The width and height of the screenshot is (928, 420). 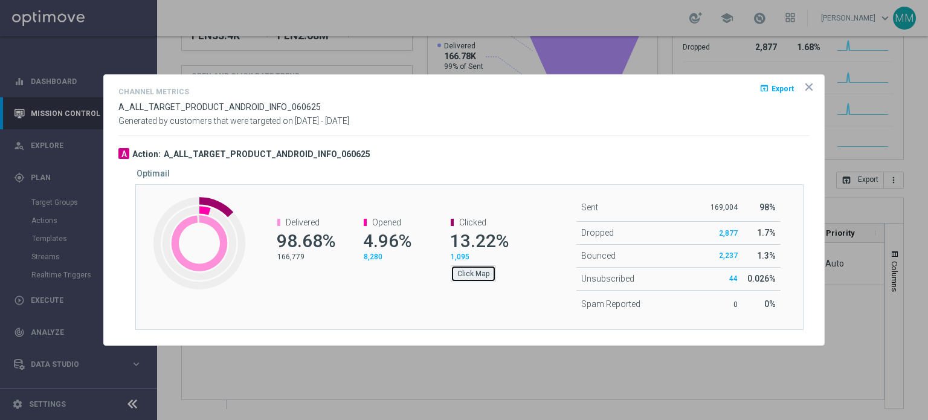 What do you see at coordinates (373, 257) in the screenshot?
I see `span: 8,280` at bounding box center [373, 257].